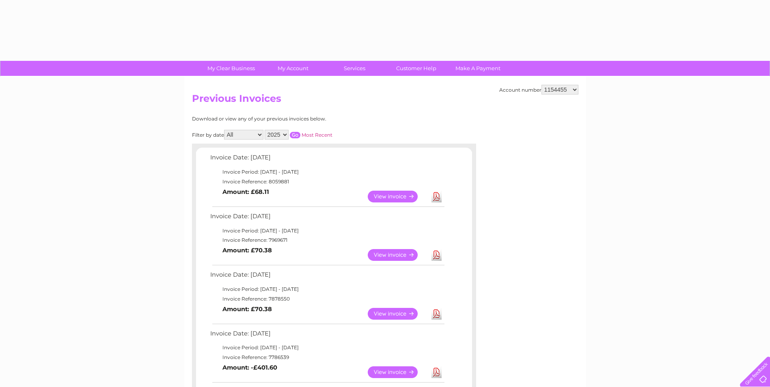  Describe the element at coordinates (246, 192) in the screenshot. I see `b: Amount: £68.11` at that location.